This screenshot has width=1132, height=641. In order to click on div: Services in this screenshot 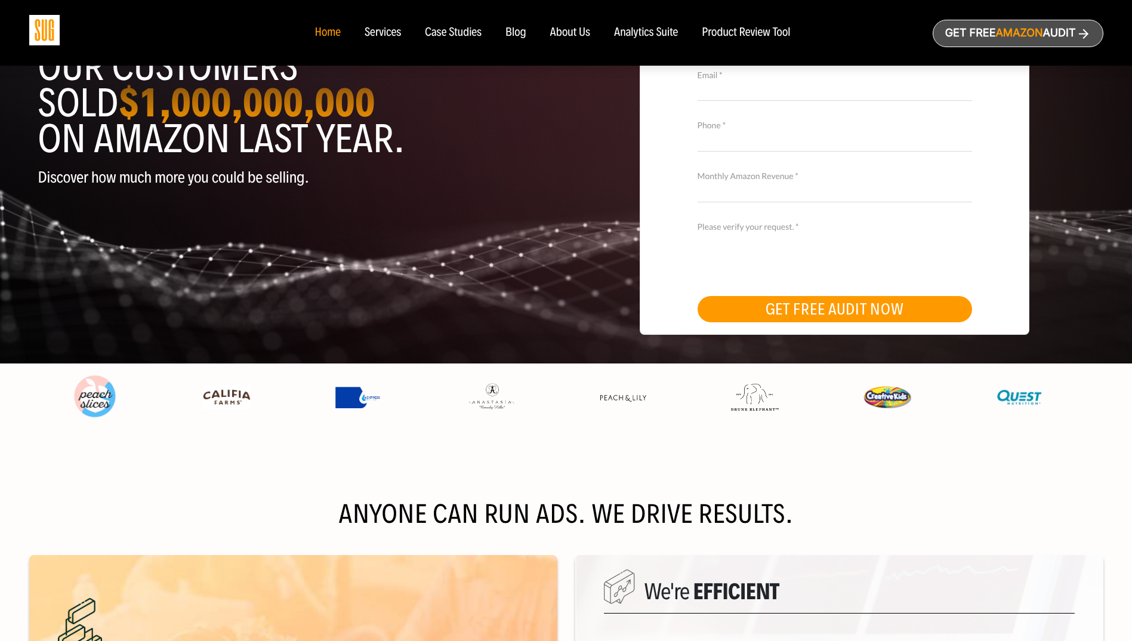, I will do `click(383, 33)`.